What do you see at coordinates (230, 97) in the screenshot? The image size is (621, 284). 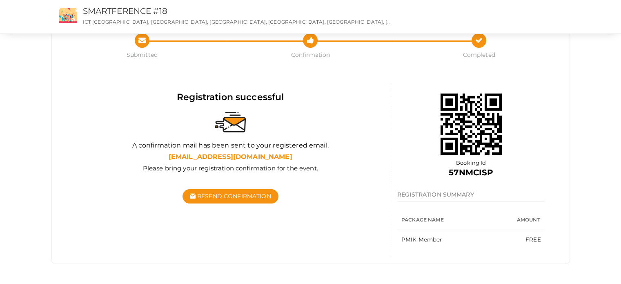 I see `div: Registration successful` at bounding box center [230, 97].